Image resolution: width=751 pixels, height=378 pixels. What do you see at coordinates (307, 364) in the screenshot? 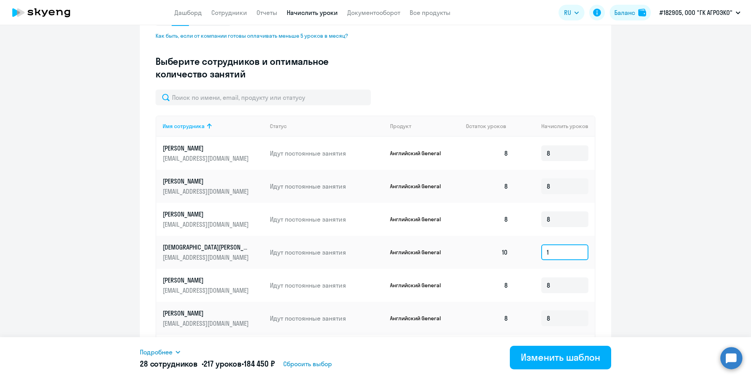
I see `span: Сбросить выбор` at bounding box center [307, 364].